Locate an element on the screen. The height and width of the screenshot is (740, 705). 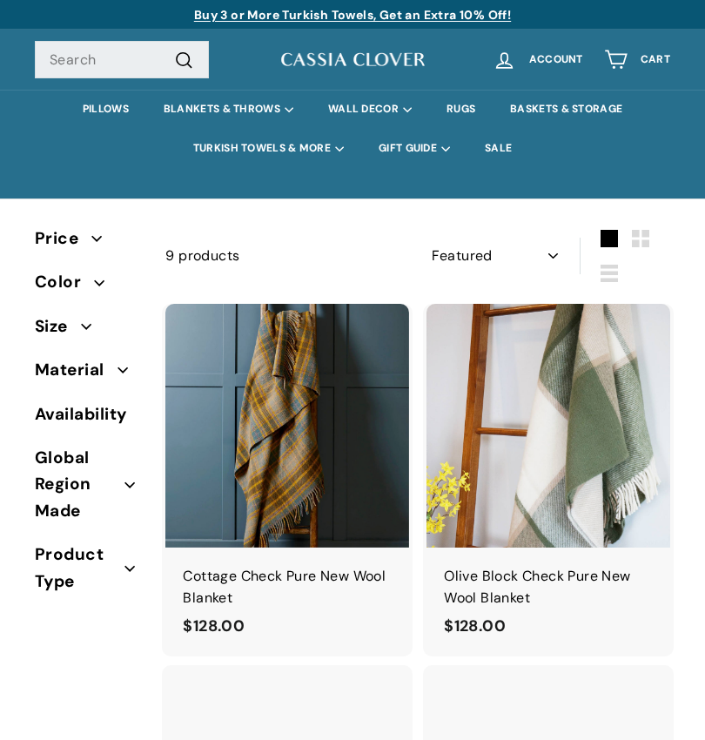
a: Account is located at coordinates (538, 59).